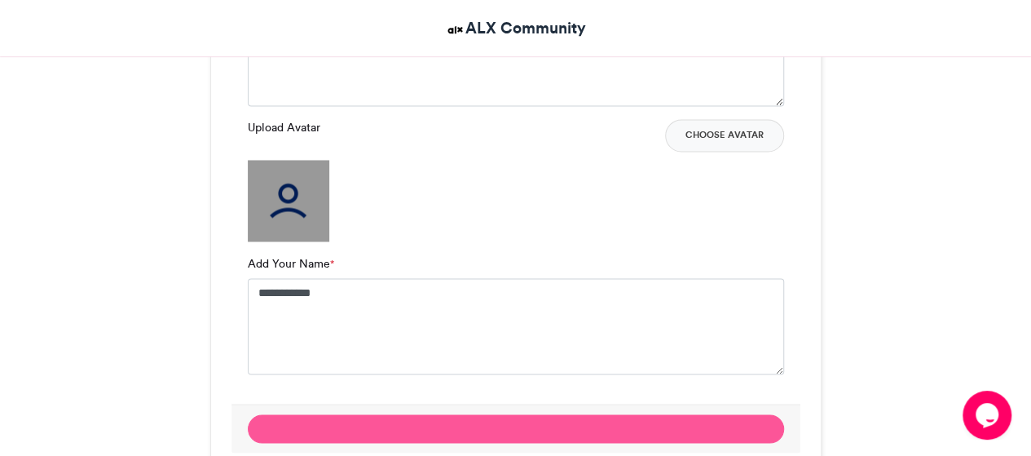 This screenshot has width=1031, height=456. What do you see at coordinates (289, 201) in the screenshot?
I see `img: user_filled.png` at bounding box center [289, 201].